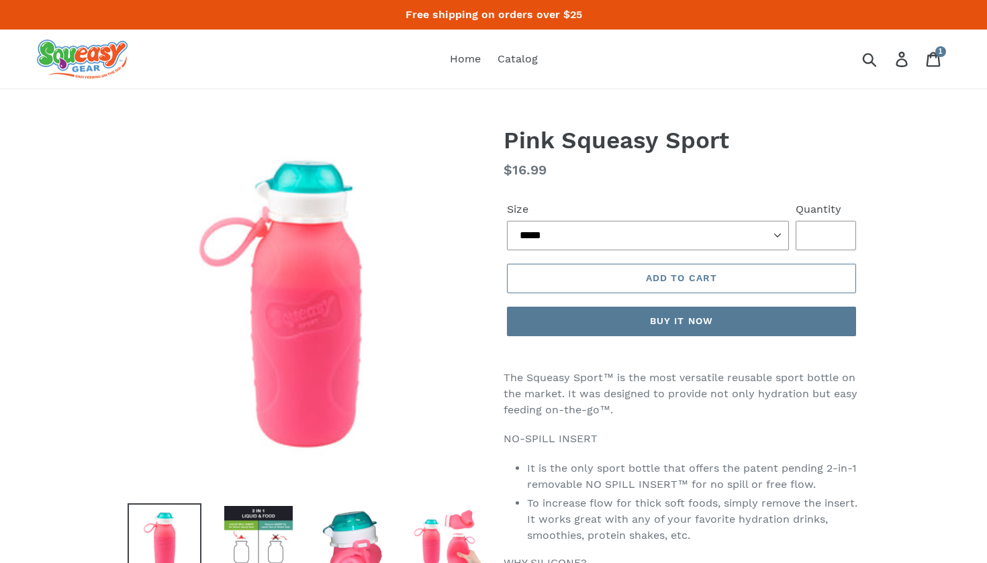 This screenshot has height=563, width=987. I want to click on p: NO-SPILL INSERT, so click(681, 439).